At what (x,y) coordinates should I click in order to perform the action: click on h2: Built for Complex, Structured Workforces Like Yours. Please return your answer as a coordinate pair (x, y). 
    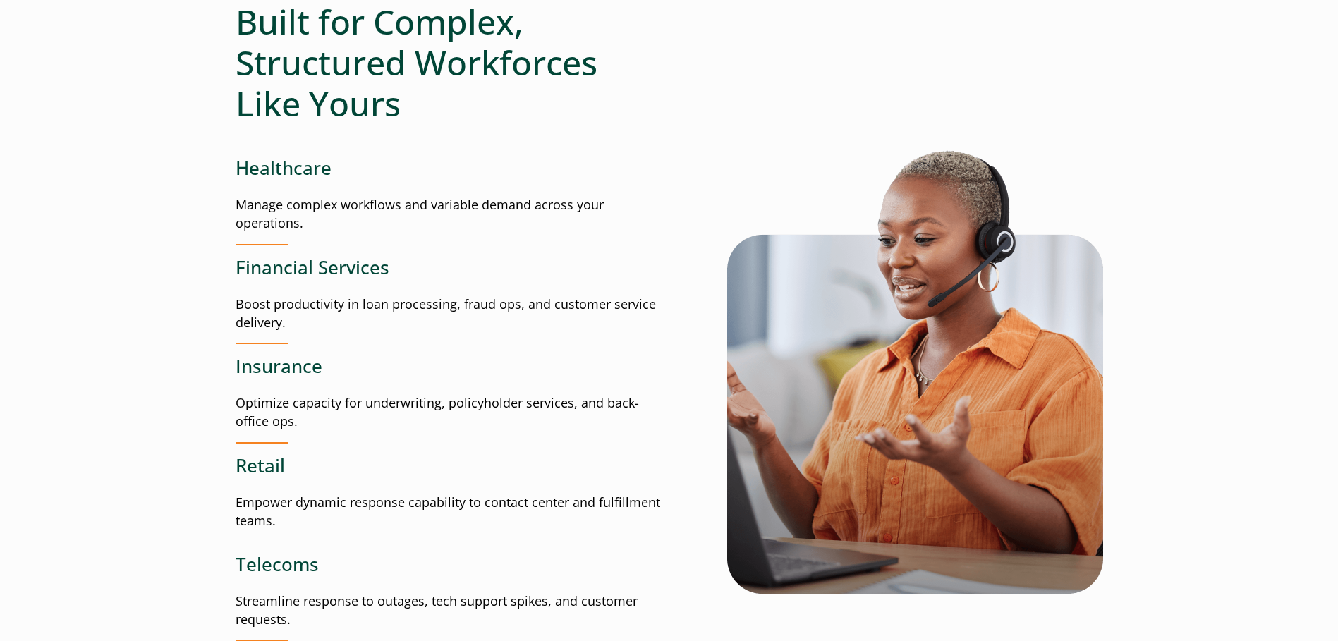
    Looking at the image, I should click on (452, 62).